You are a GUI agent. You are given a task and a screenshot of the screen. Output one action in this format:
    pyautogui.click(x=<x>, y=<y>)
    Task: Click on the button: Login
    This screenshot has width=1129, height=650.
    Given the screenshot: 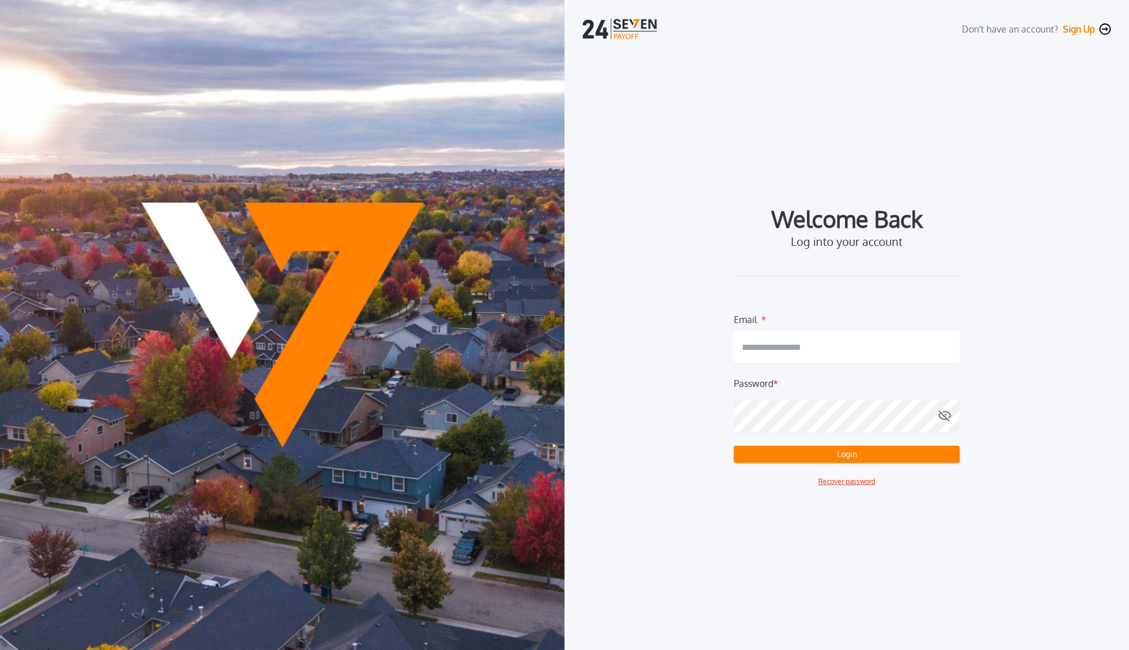 What is the action you would take?
    pyautogui.click(x=847, y=454)
    